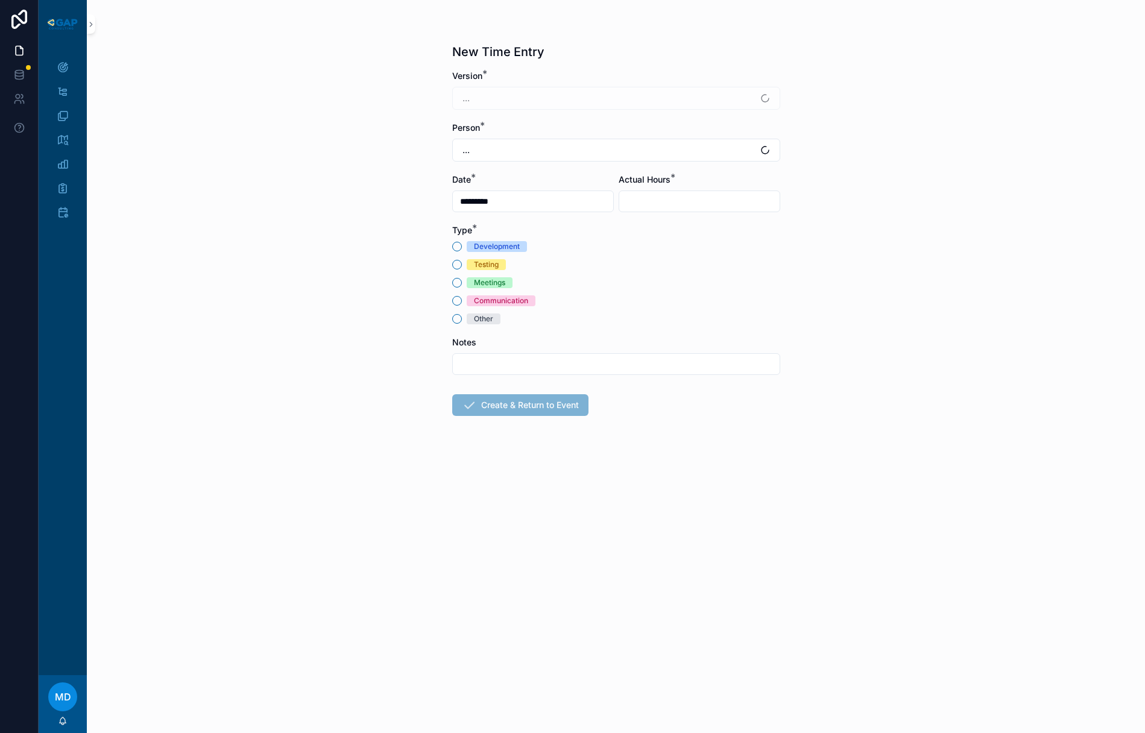  I want to click on span: Person, so click(466, 127).